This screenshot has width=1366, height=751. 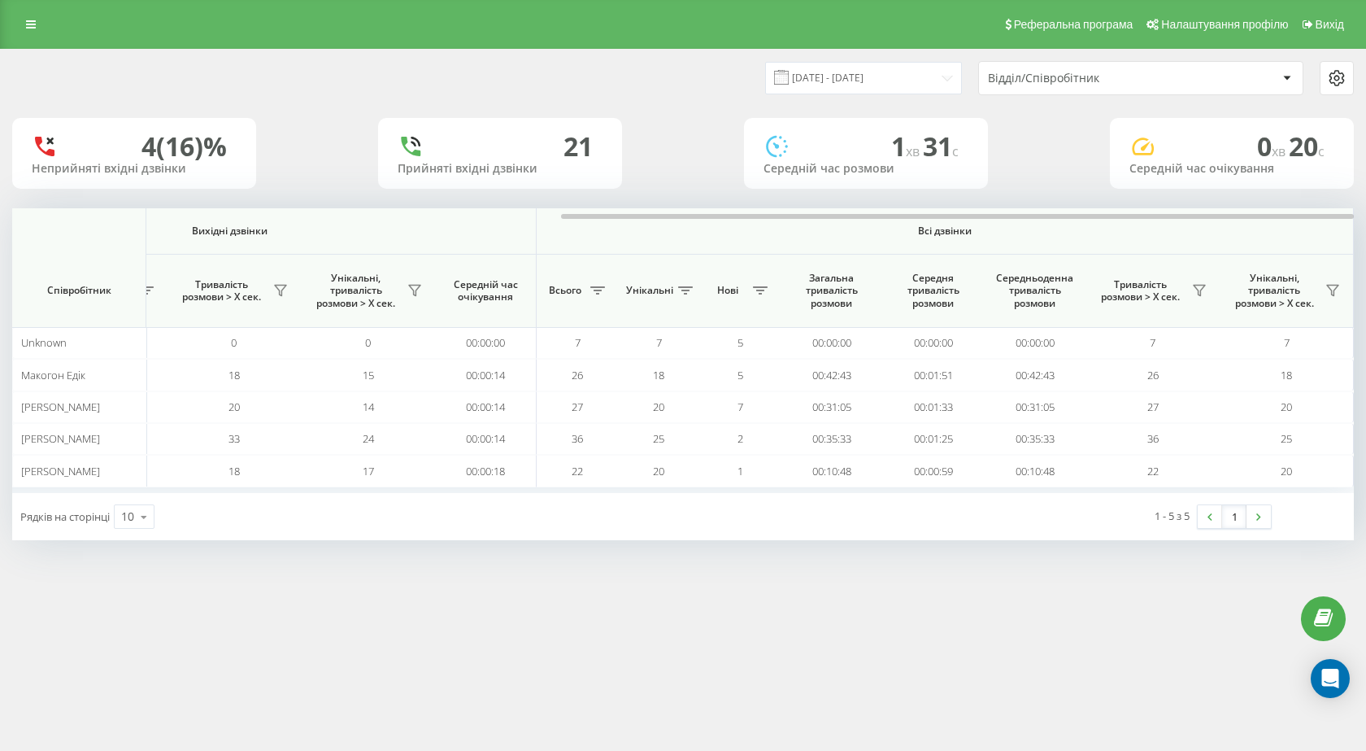 What do you see at coordinates (368, 375) in the screenshot?
I see `span: 15` at bounding box center [368, 375].